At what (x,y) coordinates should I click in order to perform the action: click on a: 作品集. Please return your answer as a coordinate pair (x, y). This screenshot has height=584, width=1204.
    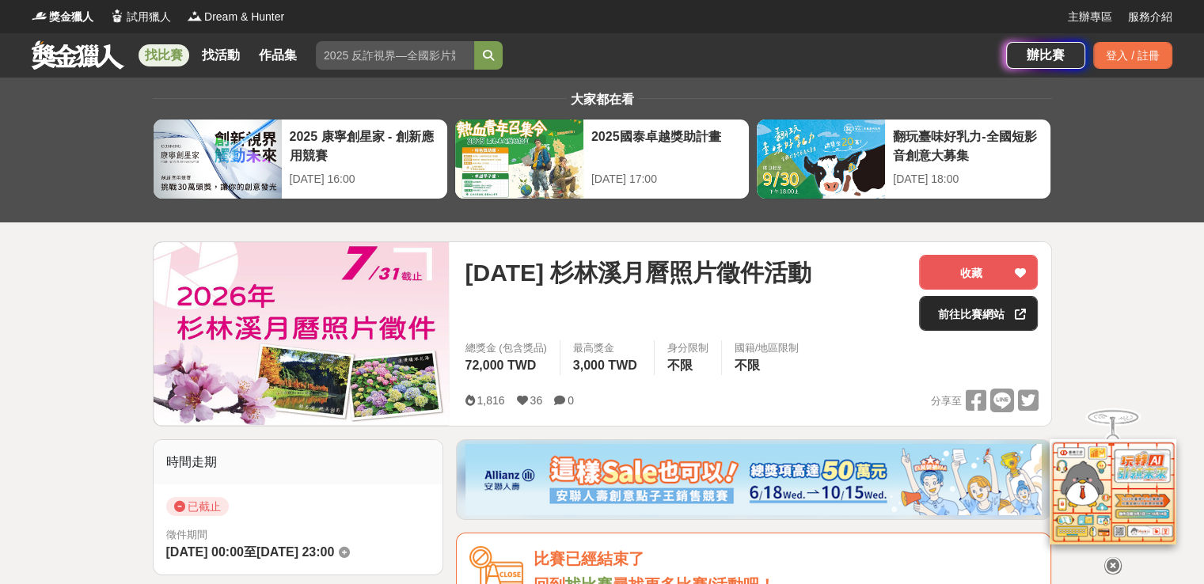
    Looking at the image, I should click on (278, 55).